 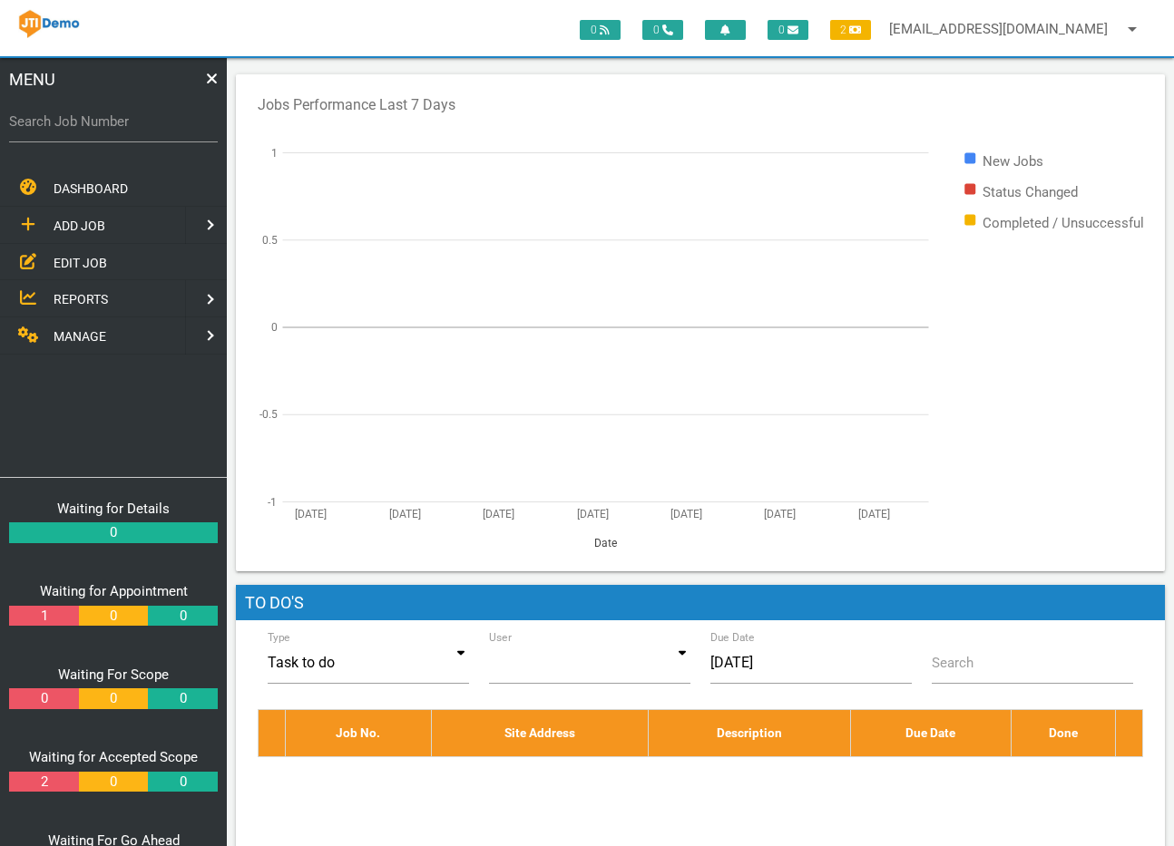 I want to click on a: Waiting for Details, so click(x=113, y=509).